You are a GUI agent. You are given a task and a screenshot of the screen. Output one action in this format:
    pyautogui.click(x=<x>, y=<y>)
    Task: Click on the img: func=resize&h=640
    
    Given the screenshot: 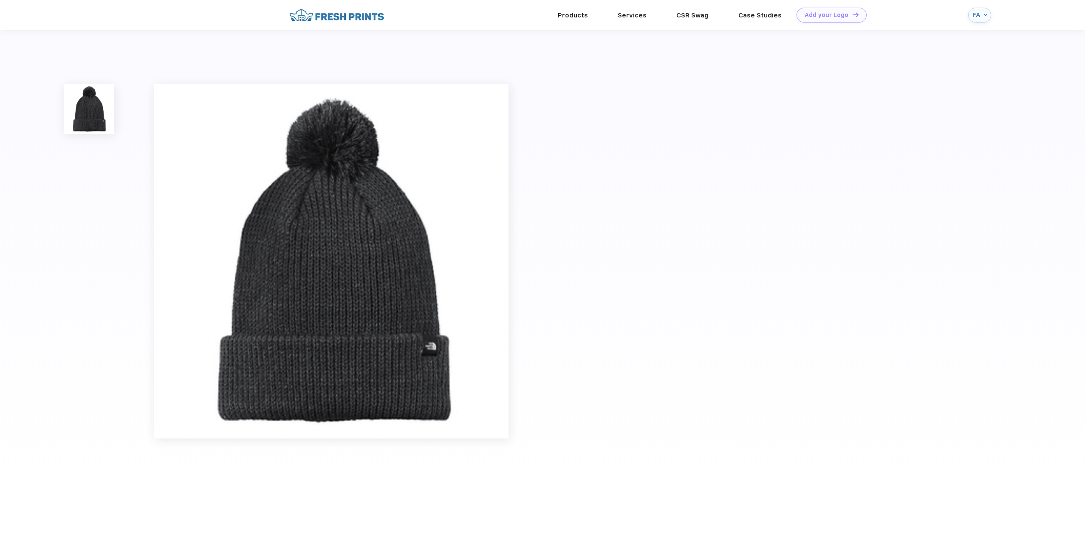 What is the action you would take?
    pyautogui.click(x=331, y=261)
    